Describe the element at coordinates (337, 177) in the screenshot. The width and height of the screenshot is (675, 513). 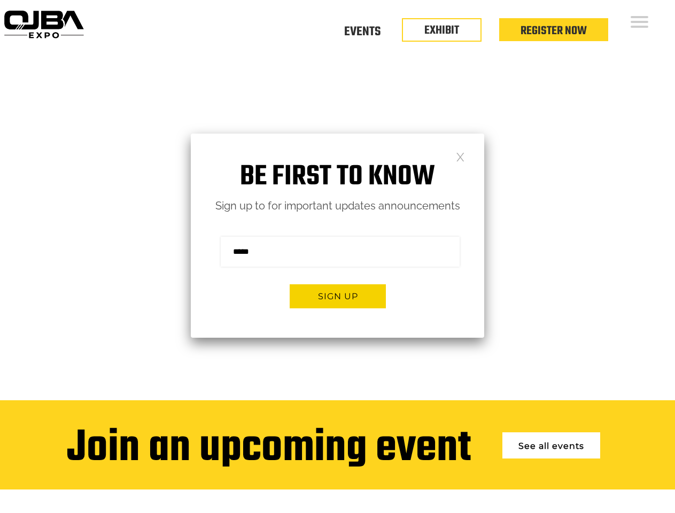
I see `h1: Be first to know` at that location.